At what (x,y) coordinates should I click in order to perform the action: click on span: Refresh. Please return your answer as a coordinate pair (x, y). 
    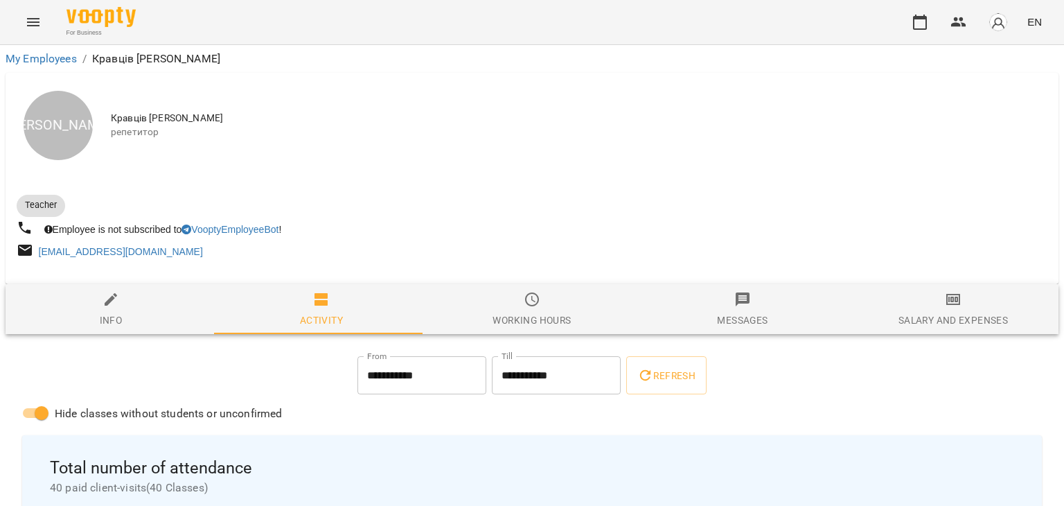
    Looking at the image, I should click on (666, 375).